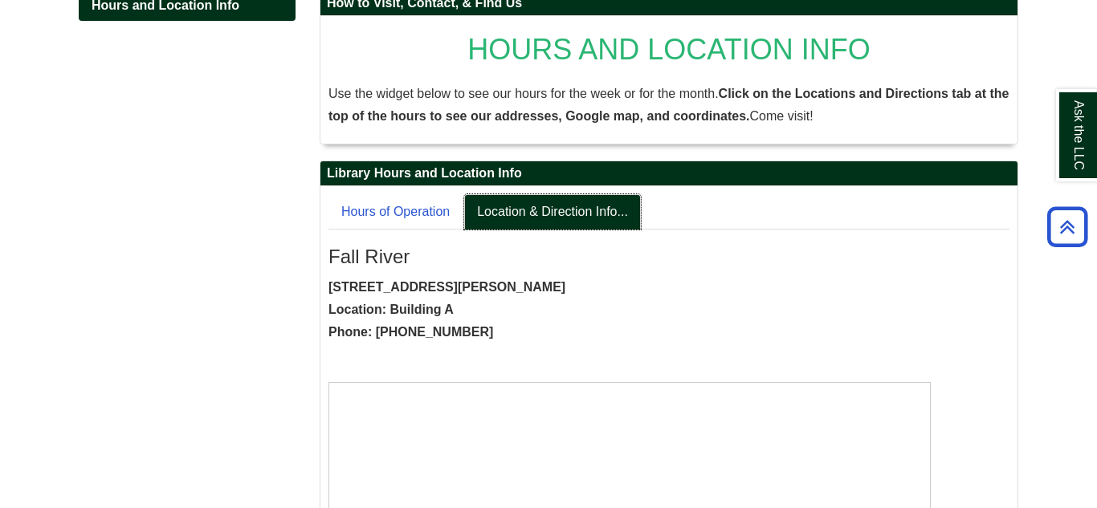 The image size is (1097, 508). I want to click on strong: Click on the Locations and Directions tab at the top of the hours to see our addresses, Google ma..., so click(668, 104).